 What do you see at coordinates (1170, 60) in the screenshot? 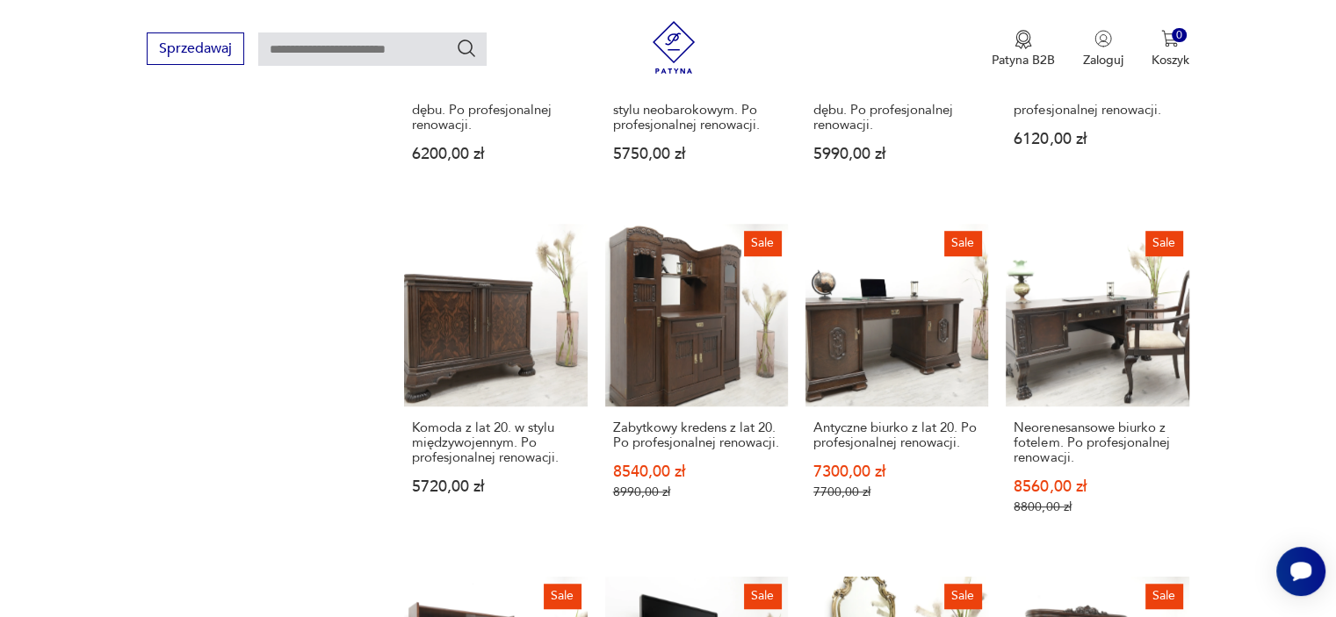
I see `p: Koszyk` at bounding box center [1170, 60].